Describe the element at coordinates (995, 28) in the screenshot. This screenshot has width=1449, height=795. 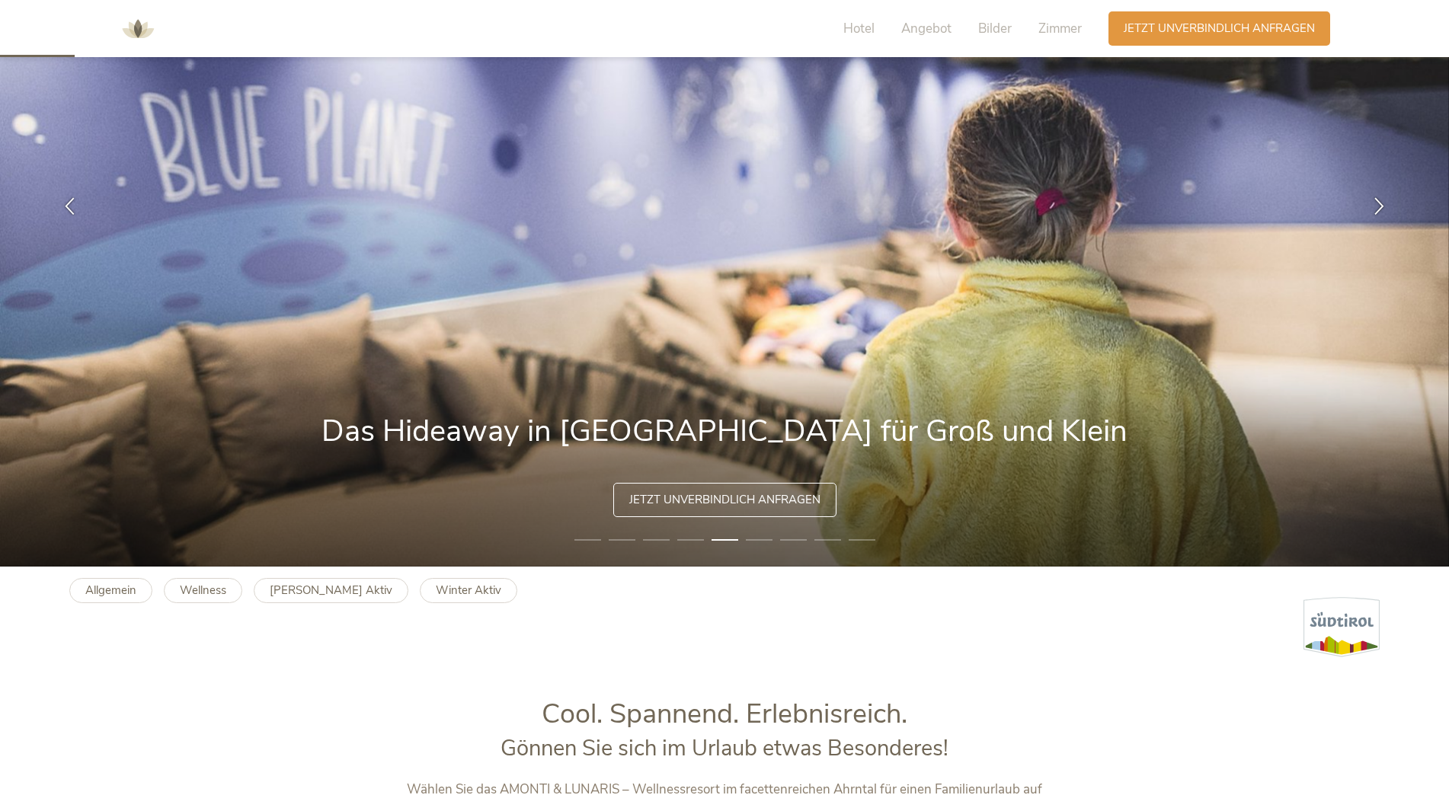
I see `span: Bilder` at that location.